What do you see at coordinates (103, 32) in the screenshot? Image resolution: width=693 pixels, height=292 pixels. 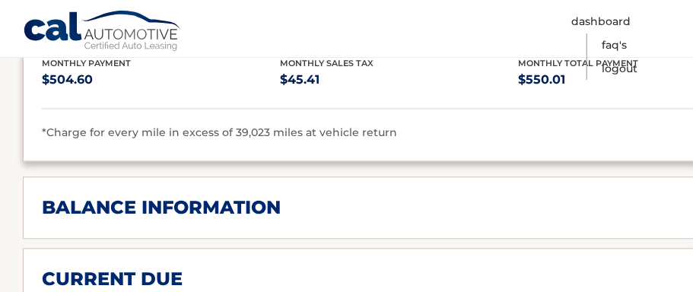 I see `a: Cal Automotive` at bounding box center [103, 32].